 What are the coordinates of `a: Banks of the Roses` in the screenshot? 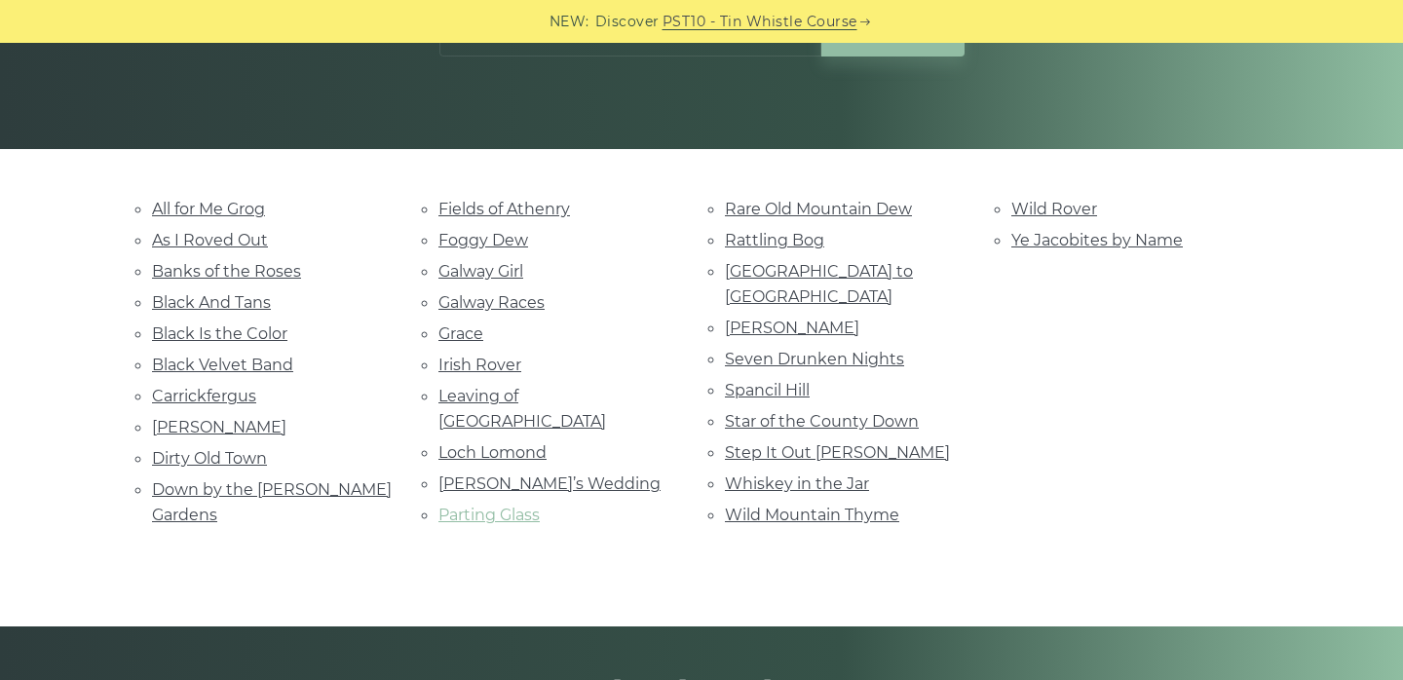 It's located at (226, 271).